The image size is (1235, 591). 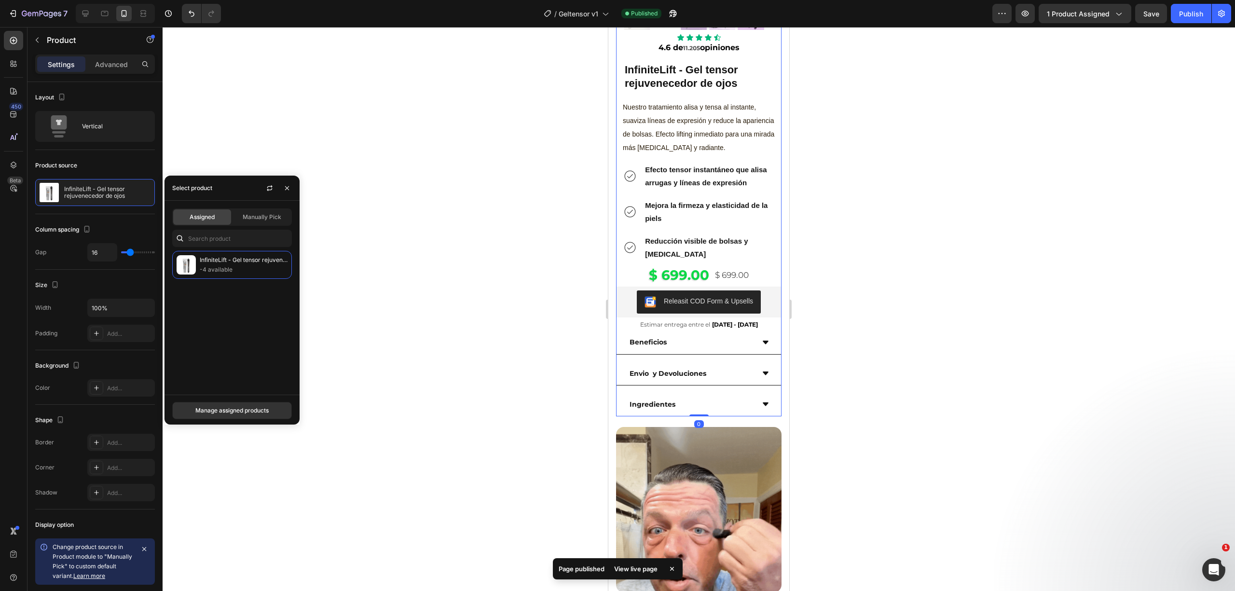 What do you see at coordinates (61, 64) in the screenshot?
I see `p: Settings` at bounding box center [61, 64].